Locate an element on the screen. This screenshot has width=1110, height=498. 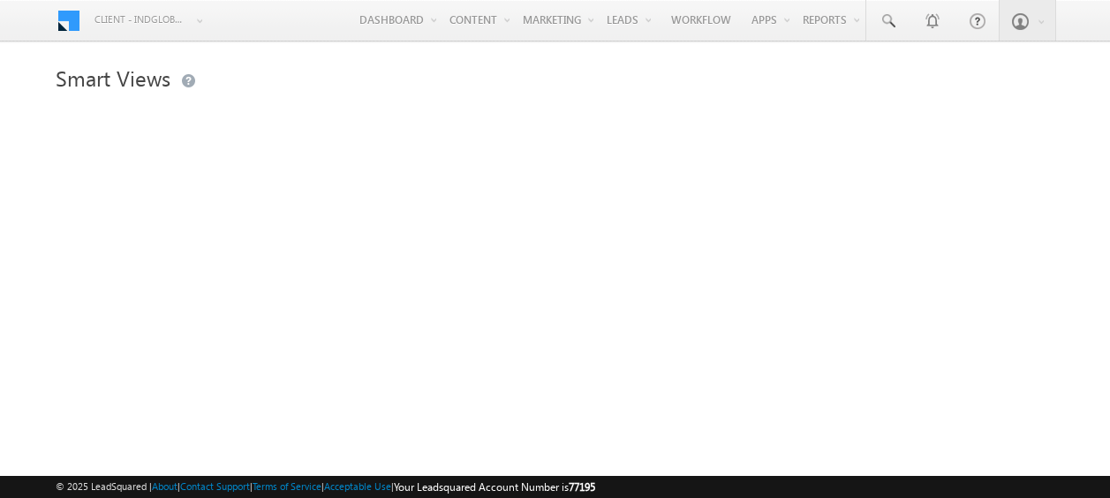
span: © 2025 LeadSquared | | | | | is located at coordinates (325, 487).